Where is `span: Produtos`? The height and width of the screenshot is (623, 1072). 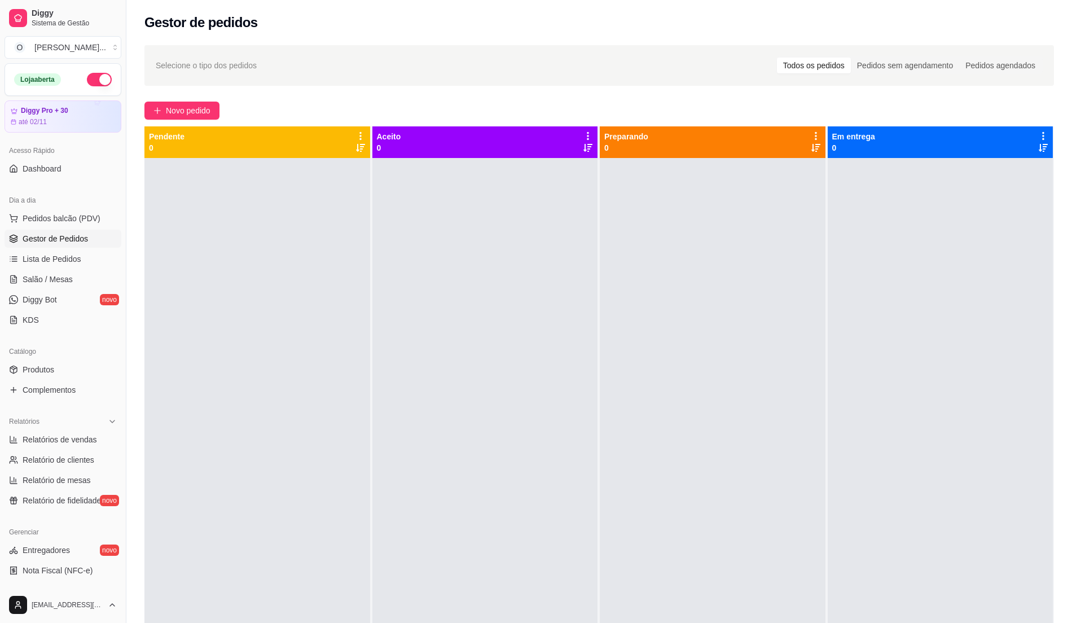 span: Produtos is located at coordinates (38, 369).